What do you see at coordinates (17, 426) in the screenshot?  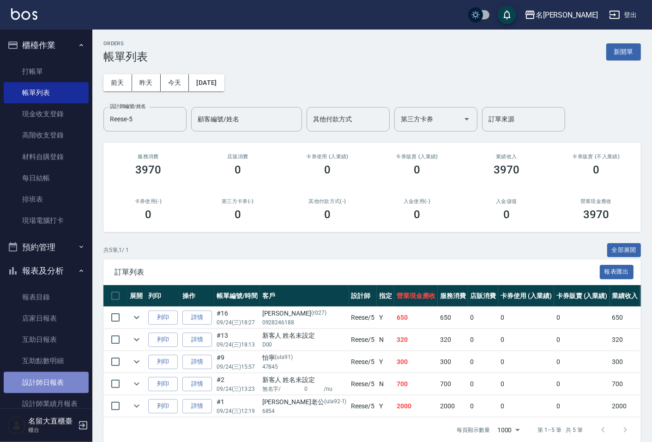 I see `img: Person` at bounding box center [17, 426].